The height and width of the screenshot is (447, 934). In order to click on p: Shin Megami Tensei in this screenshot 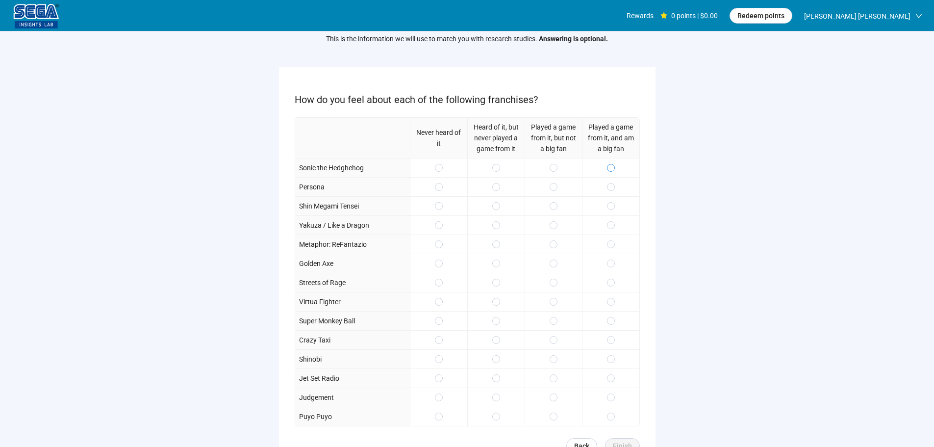, I will do `click(329, 206)`.